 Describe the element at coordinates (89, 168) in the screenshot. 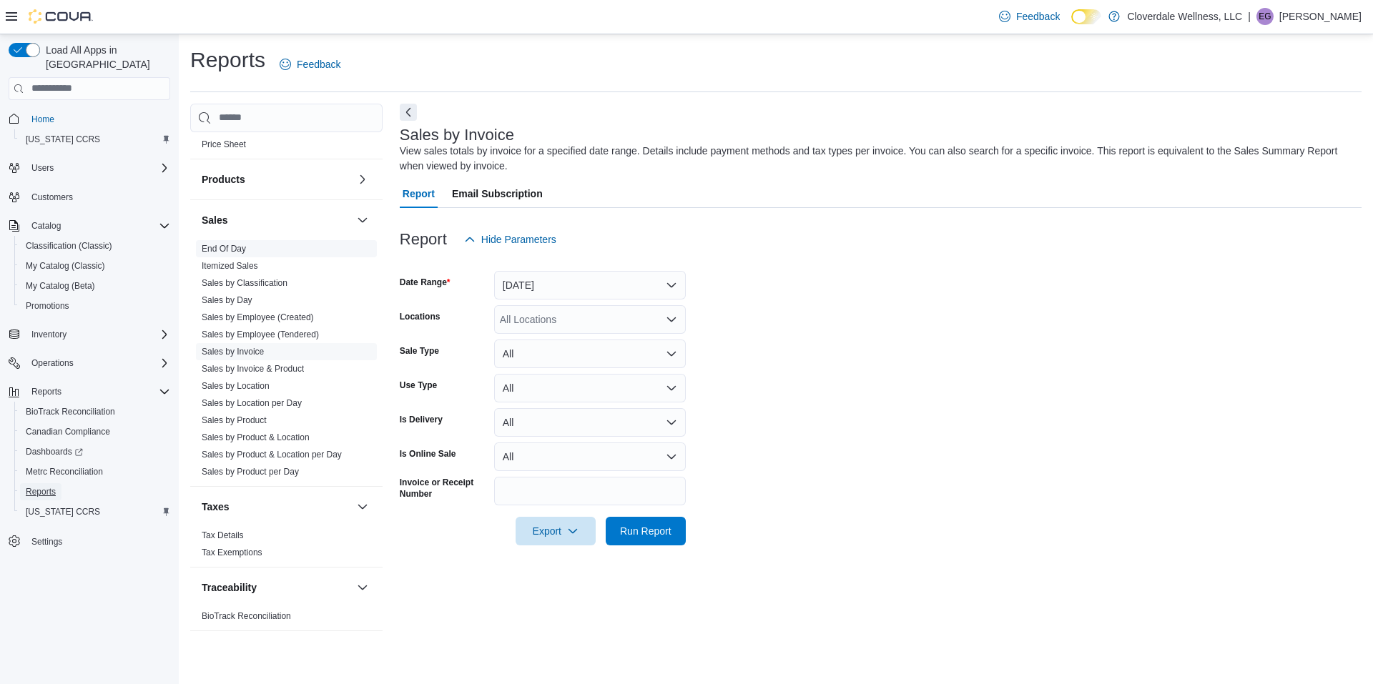

I see `button: Users` at that location.